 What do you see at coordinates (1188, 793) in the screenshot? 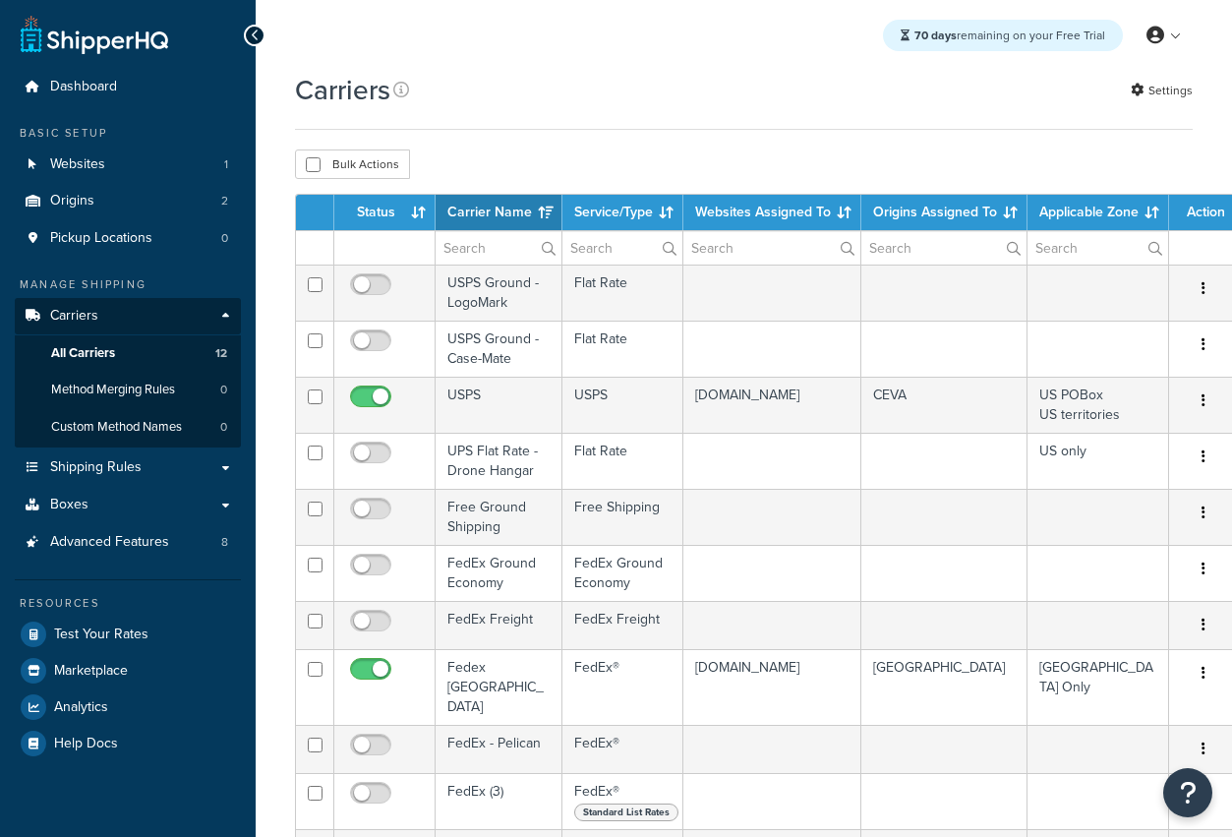
I see `button: Open Resource Center` at bounding box center [1188, 793].